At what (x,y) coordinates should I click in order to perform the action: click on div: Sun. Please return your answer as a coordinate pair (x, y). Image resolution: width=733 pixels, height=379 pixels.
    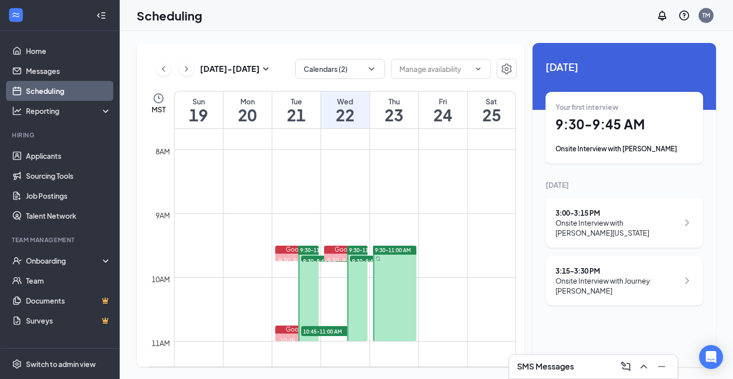
    Looking at the image, I should click on (199, 101).